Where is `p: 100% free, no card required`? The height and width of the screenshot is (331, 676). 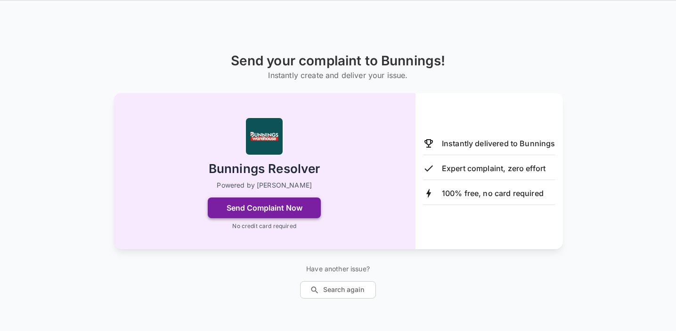
p: 100% free, no card required is located at coordinates (492, 194).